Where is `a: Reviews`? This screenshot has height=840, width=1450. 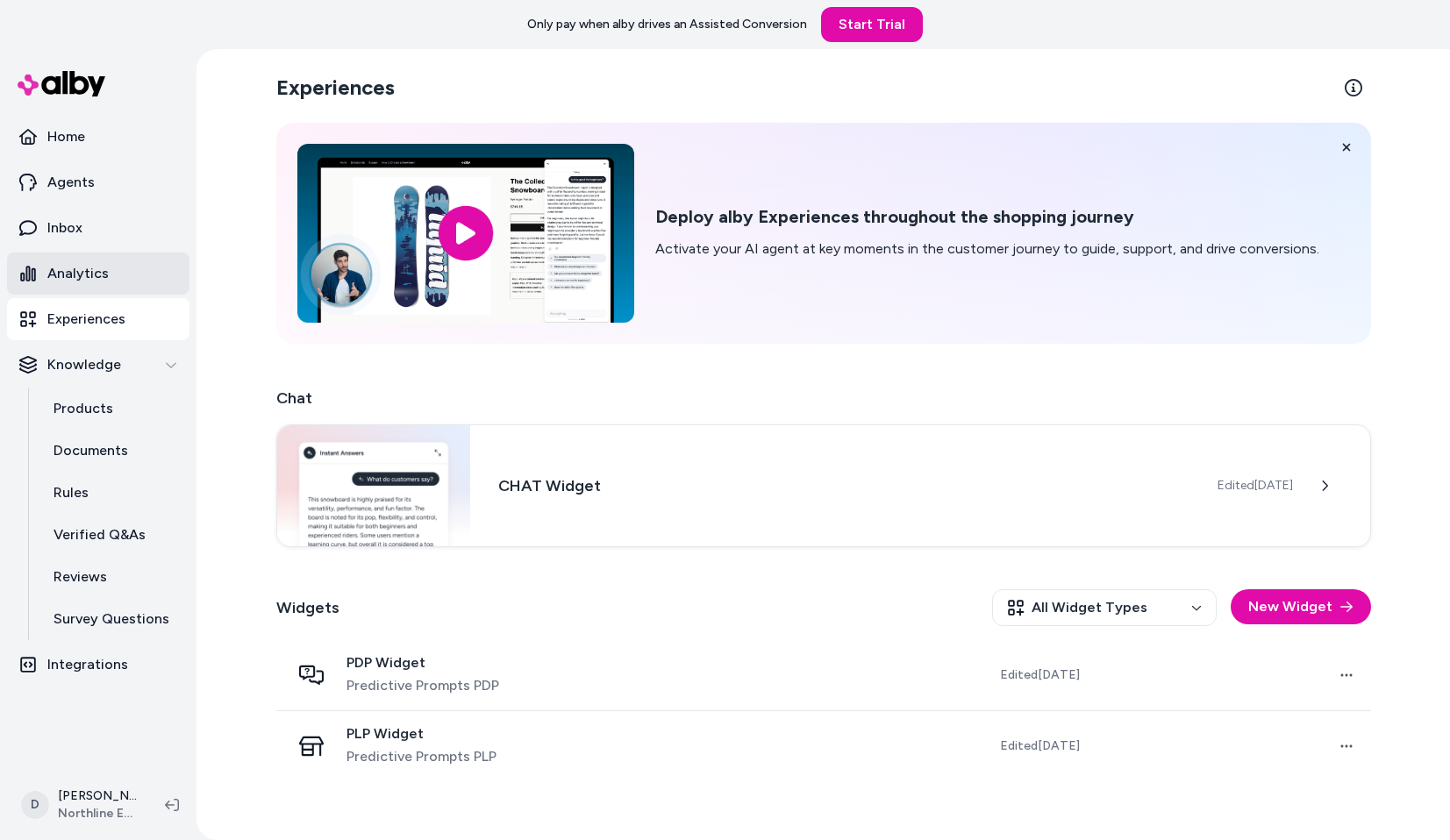 a: Reviews is located at coordinates (112, 577).